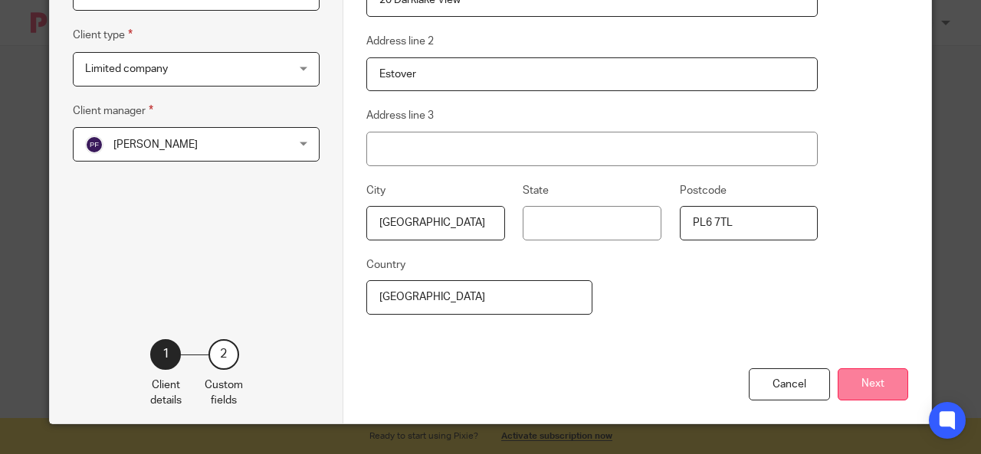 The width and height of the screenshot is (981, 454). What do you see at coordinates (400, 41) in the screenshot?
I see `label: Address line 2` at bounding box center [400, 41].